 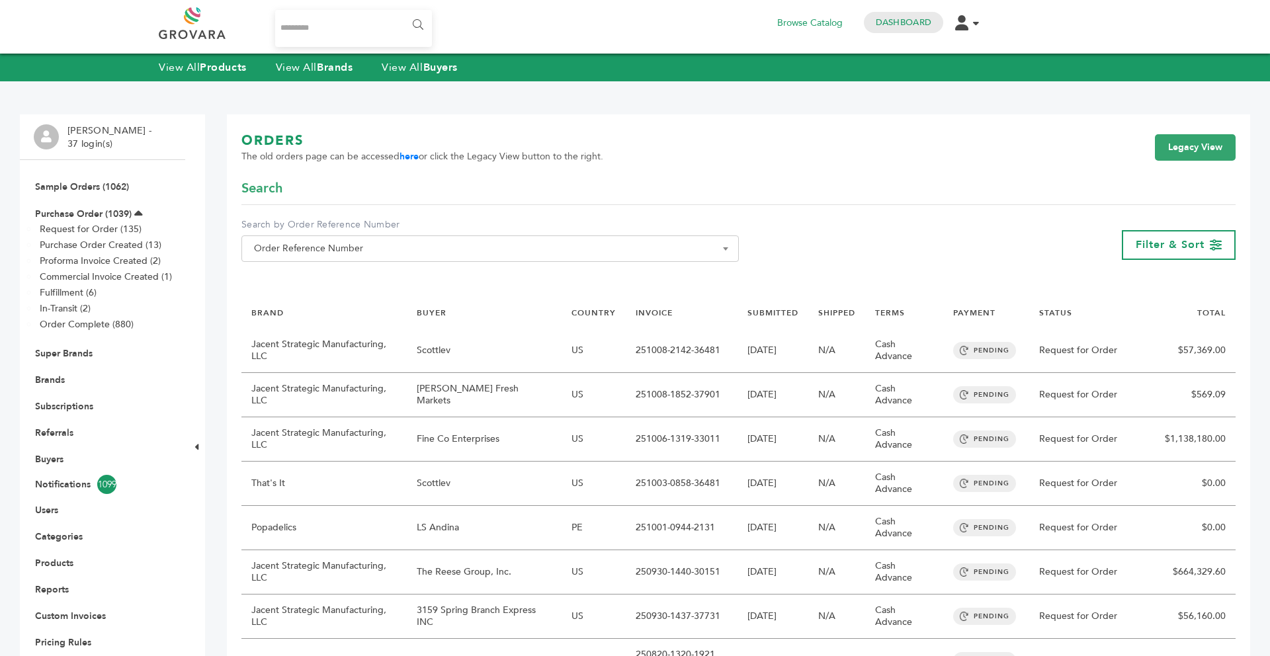 What do you see at coordinates (202, 67) in the screenshot?
I see `a: View AllProducts` at bounding box center [202, 67].